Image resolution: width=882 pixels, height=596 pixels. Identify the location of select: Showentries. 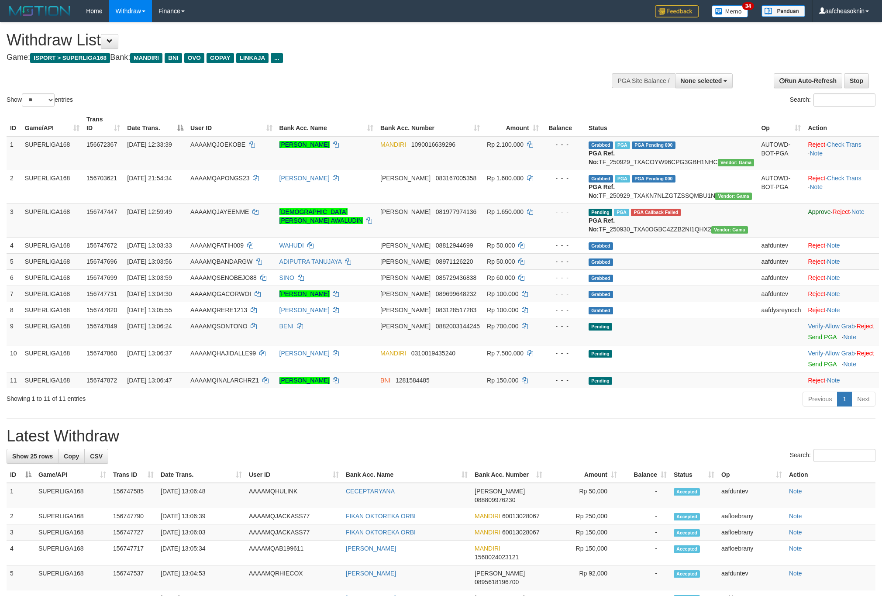
(38, 100).